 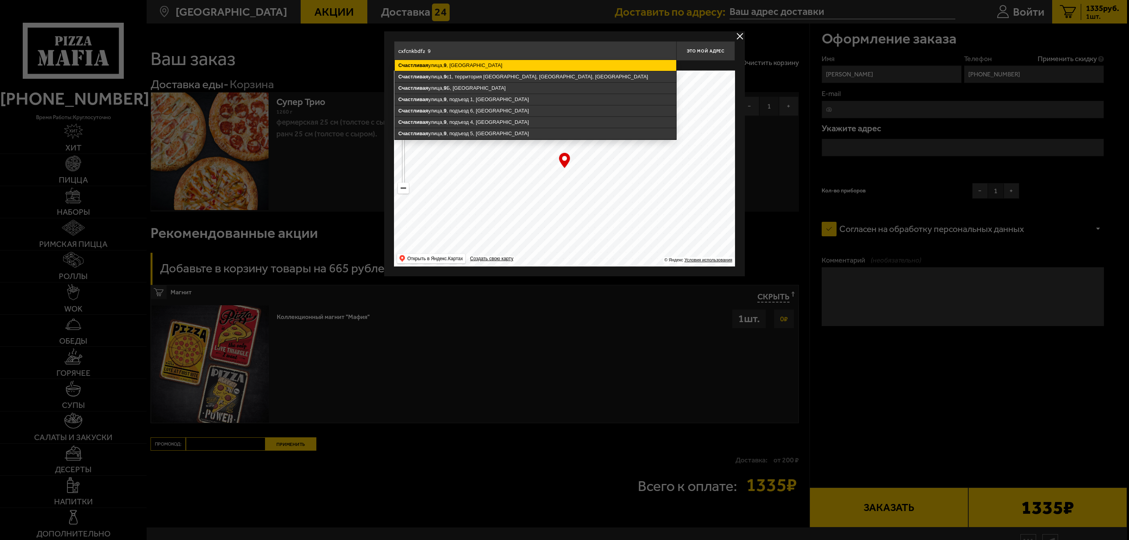 What do you see at coordinates (449, 66) in the screenshot?
I see `p: Укажите дом на карте или в поле ввода` at bounding box center [449, 66].